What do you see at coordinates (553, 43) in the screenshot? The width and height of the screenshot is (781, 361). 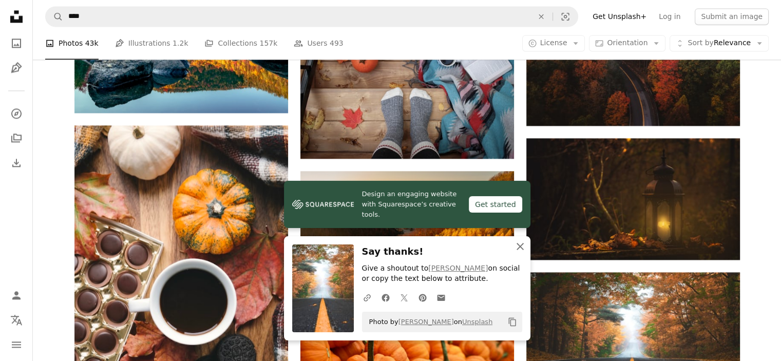 I see `button: License` at bounding box center [553, 43].